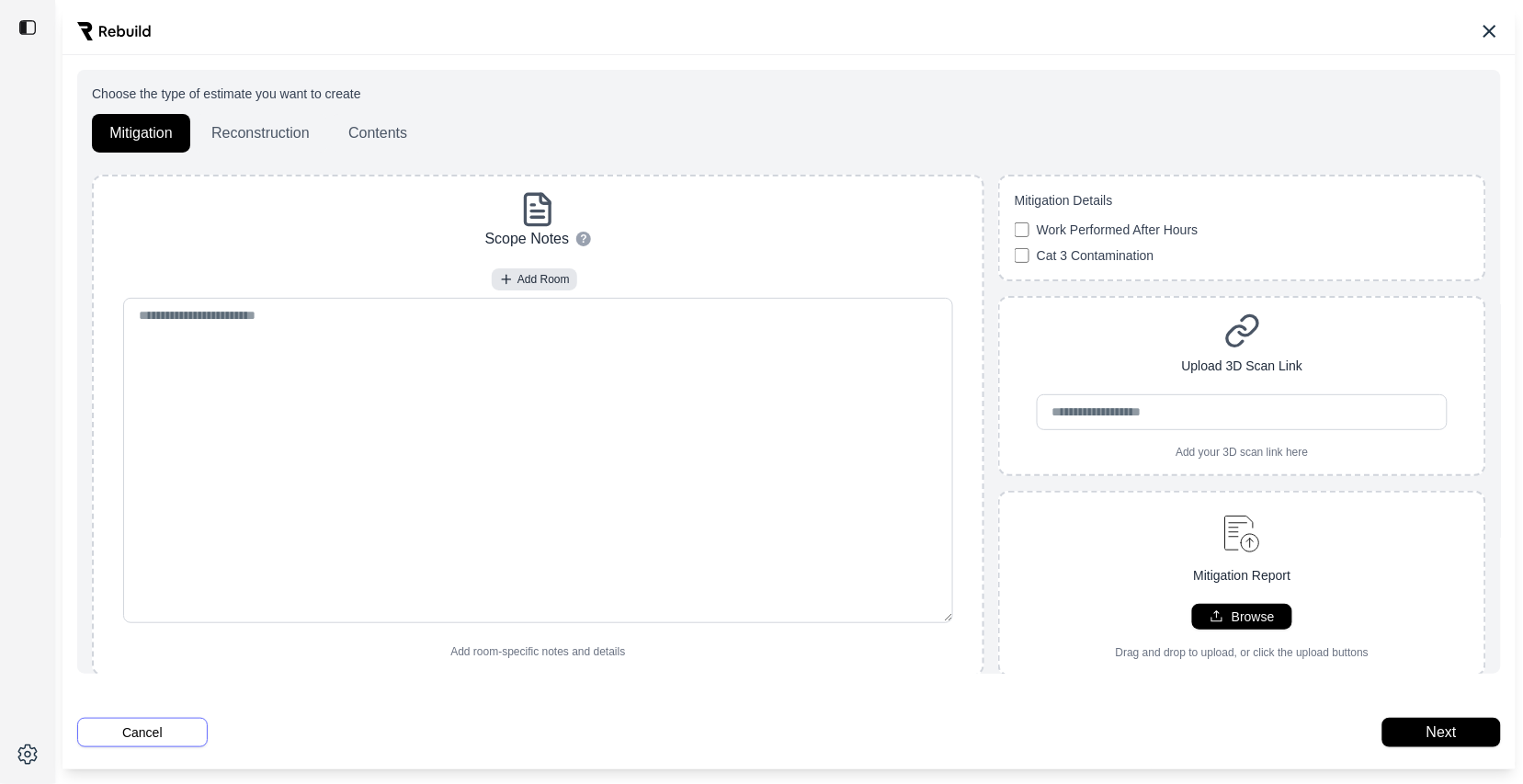 The height and width of the screenshot is (784, 1523). What do you see at coordinates (1252, 616) in the screenshot?
I see `p: Browse` at bounding box center [1252, 616].